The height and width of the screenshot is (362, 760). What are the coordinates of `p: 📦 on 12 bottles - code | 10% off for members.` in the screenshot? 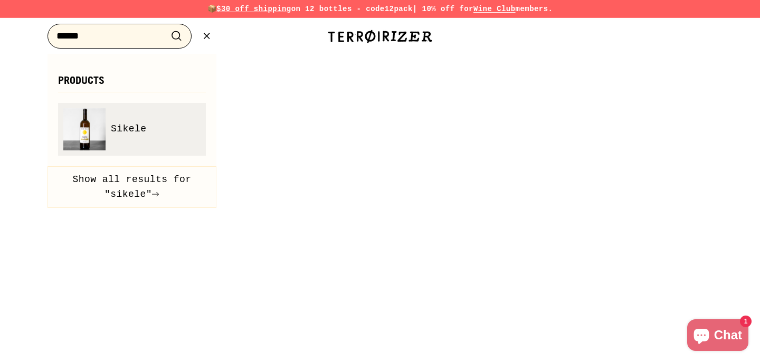 It's located at (380, 9).